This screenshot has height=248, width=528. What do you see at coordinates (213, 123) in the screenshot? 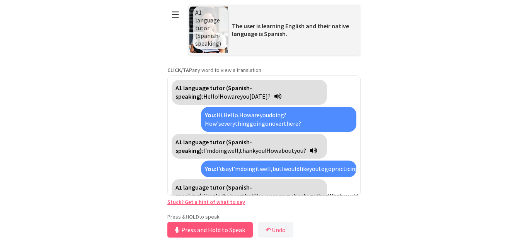
I see `span: How's` at bounding box center [213, 123].